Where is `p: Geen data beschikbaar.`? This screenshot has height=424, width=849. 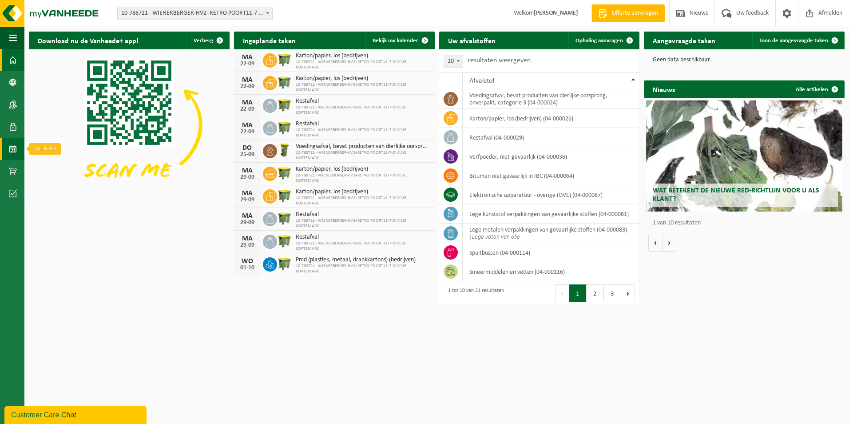 p: Geen data beschikbaar. is located at coordinates (744, 60).